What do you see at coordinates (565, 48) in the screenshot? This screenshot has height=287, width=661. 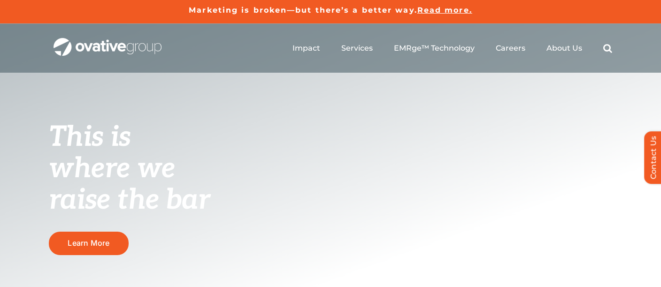 I see `a: About Us` at bounding box center [565, 48].